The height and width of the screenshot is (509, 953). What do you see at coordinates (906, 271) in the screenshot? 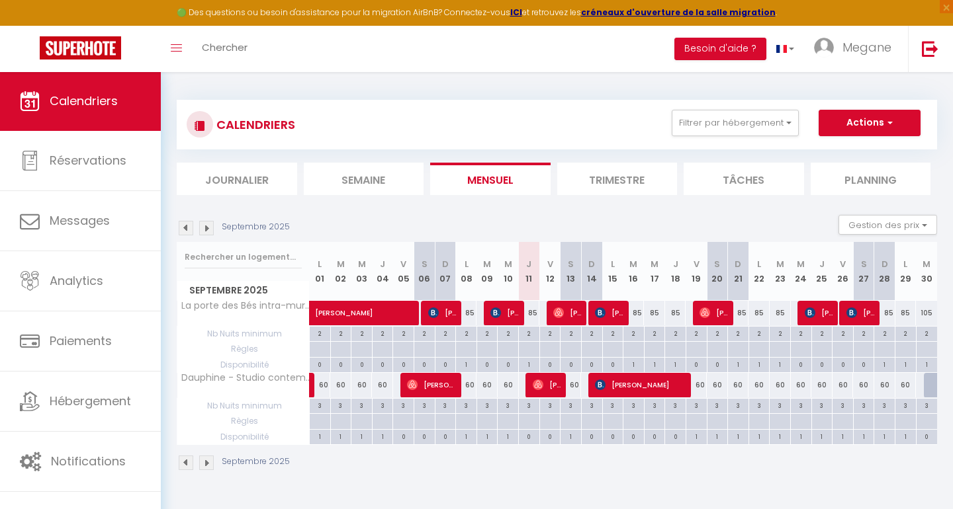
I see `th: 29` at bounding box center [906, 271].